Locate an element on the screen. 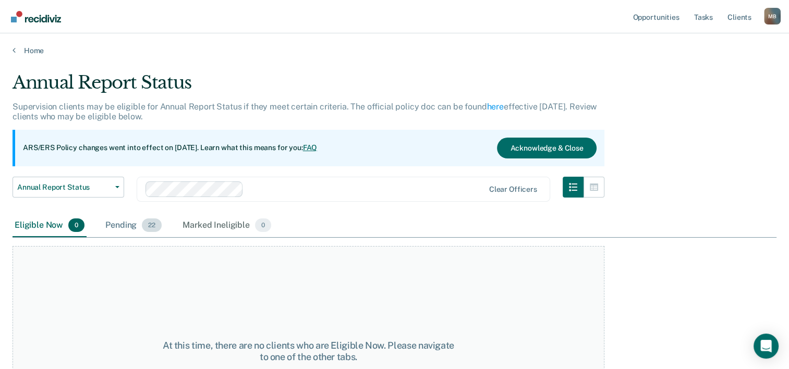  div: Marked Ineligible0 is located at coordinates (227, 226).